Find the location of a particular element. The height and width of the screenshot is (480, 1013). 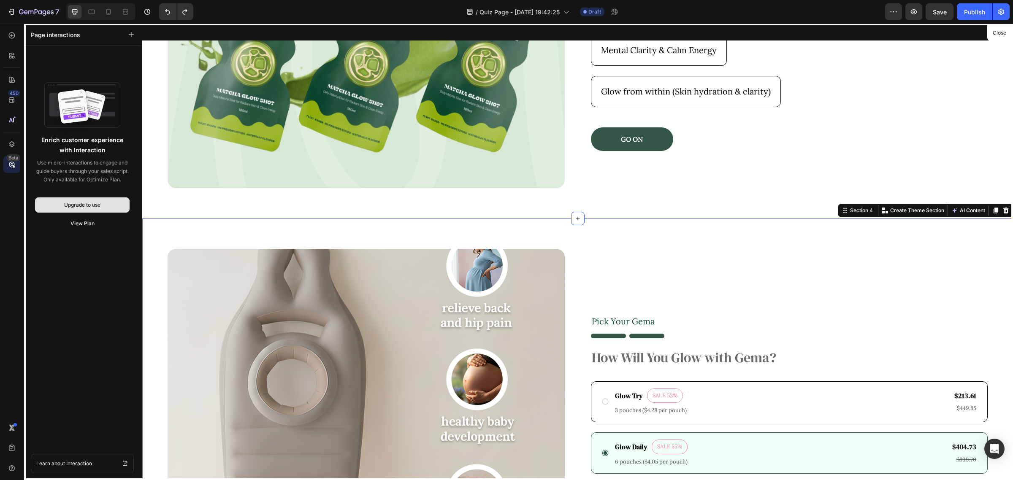

a: Learn about Interaction is located at coordinates (82, 464).